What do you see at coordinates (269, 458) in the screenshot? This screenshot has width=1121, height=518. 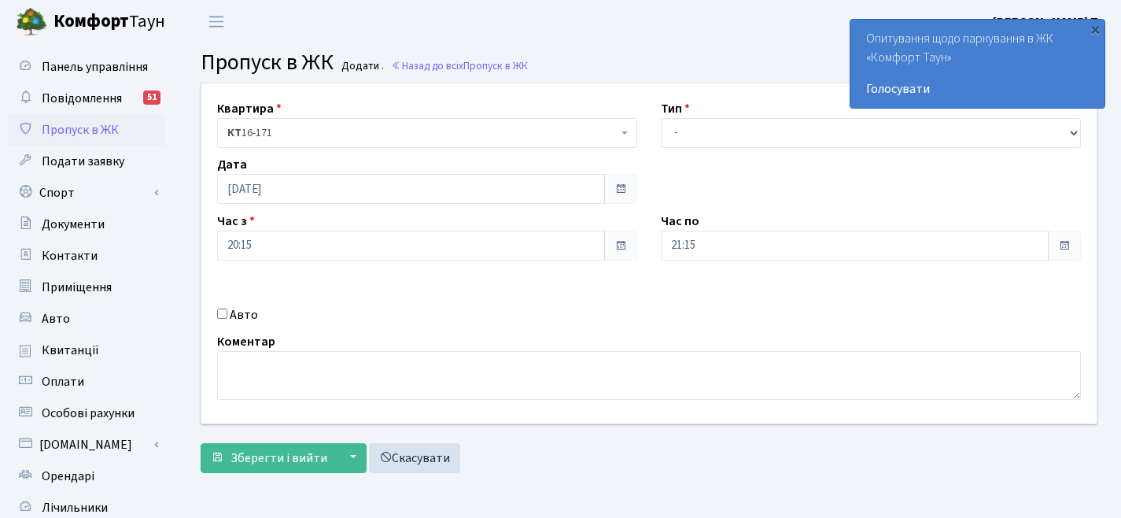 I see `button: Зберегти і вийти` at bounding box center [269, 458].